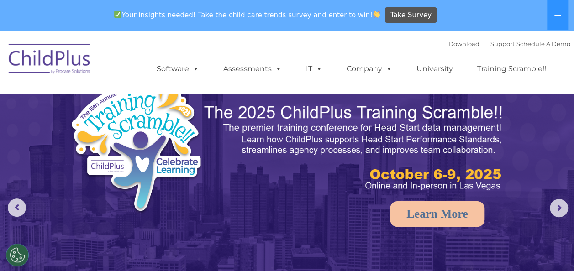 The image size is (574, 271). What do you see at coordinates (141, 63) in the screenshot?
I see `span: Last name` at bounding box center [141, 63].